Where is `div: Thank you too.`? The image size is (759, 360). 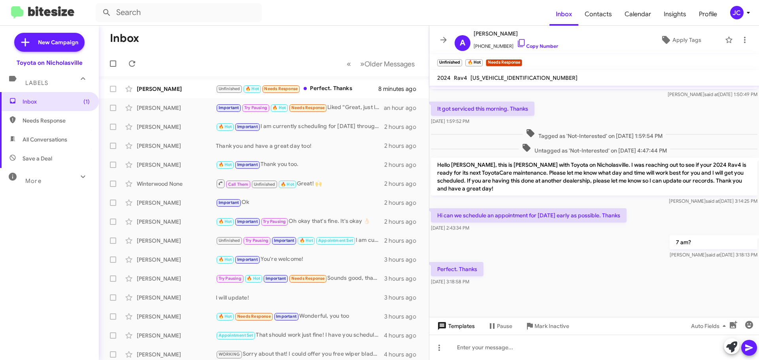 div: Thank you too. is located at coordinates (300, 164).